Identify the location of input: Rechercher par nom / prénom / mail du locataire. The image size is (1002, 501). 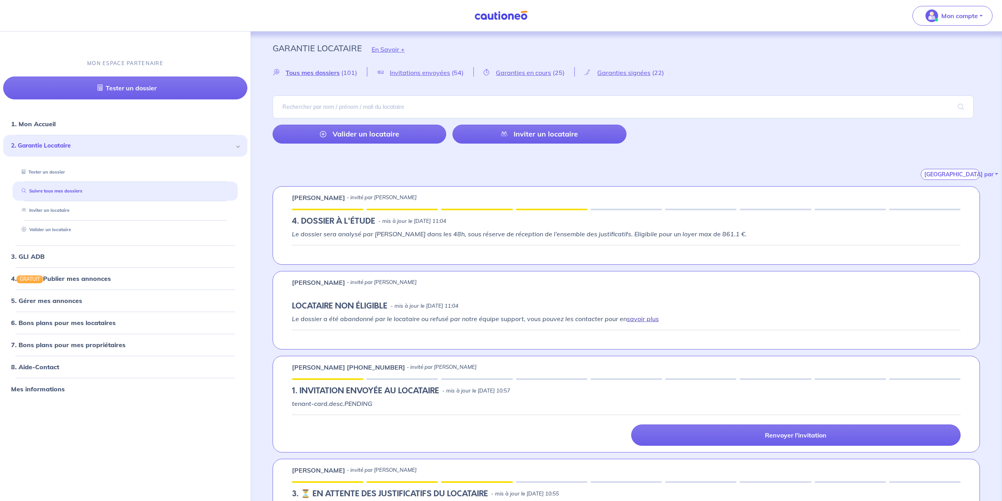
(623, 107).